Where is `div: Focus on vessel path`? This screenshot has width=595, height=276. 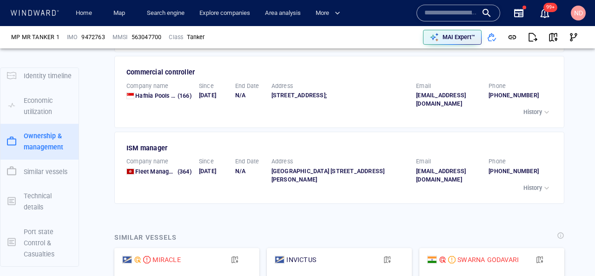 div: Focus on vessel path is located at coordinates (390, 40).